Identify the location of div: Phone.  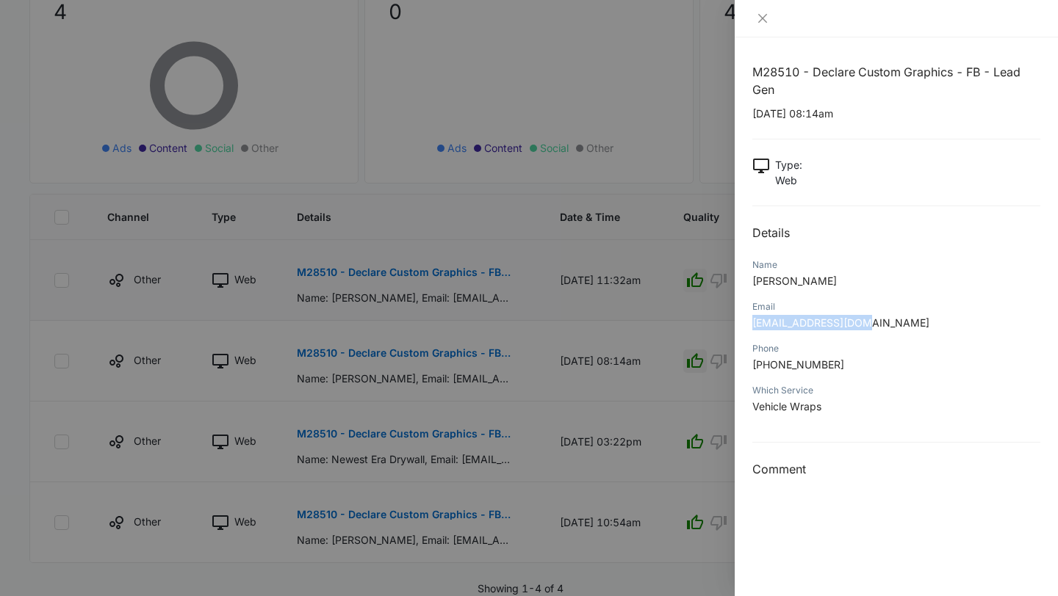
(896, 349).